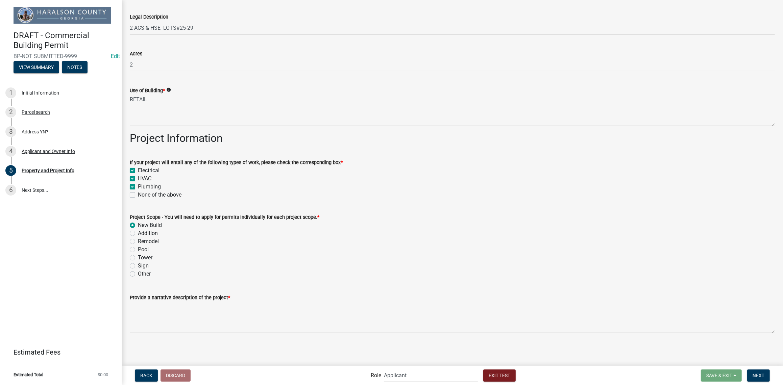 The height and width of the screenshot is (385, 783). What do you see at coordinates (62, 15) in the screenshot?
I see `img: Haralson County, Georgia` at bounding box center [62, 15].